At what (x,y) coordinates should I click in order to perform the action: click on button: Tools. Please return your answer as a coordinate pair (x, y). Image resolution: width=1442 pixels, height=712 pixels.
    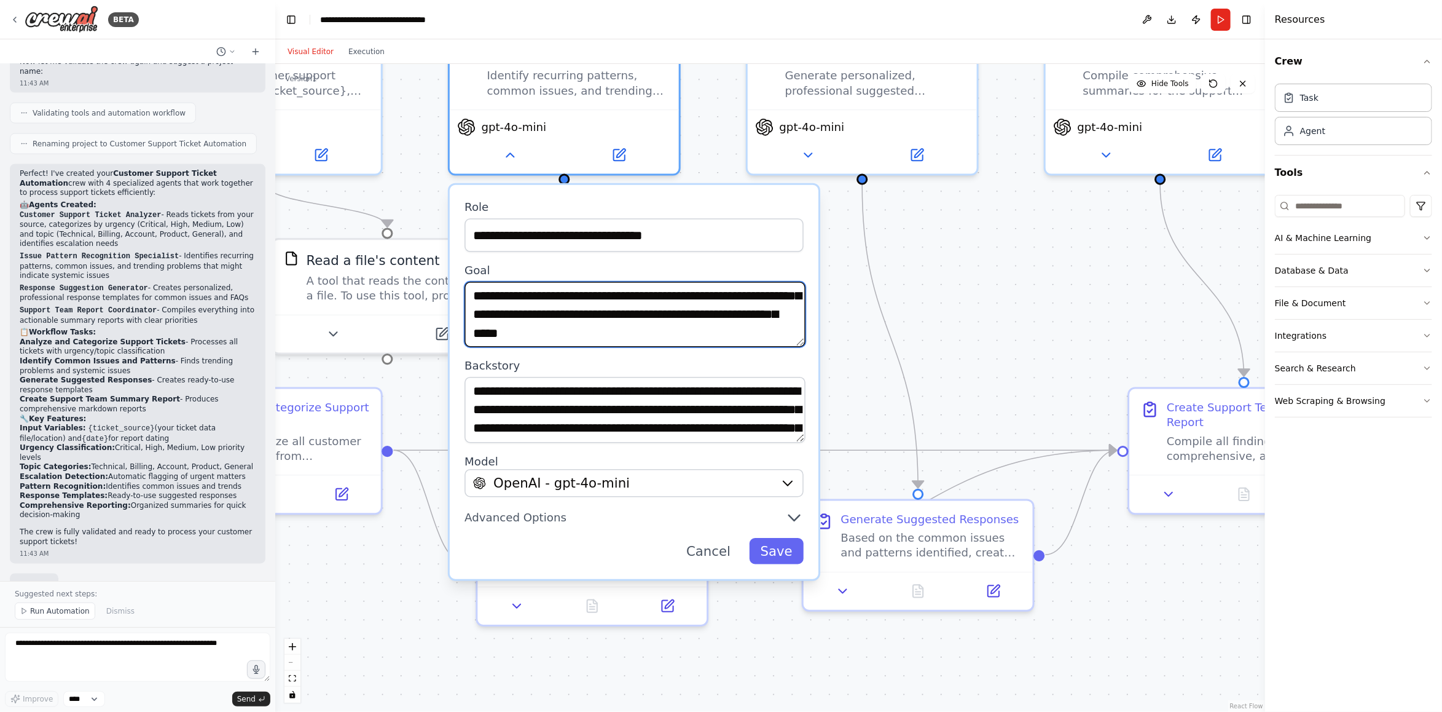
    Looking at the image, I should click on (1354, 173).